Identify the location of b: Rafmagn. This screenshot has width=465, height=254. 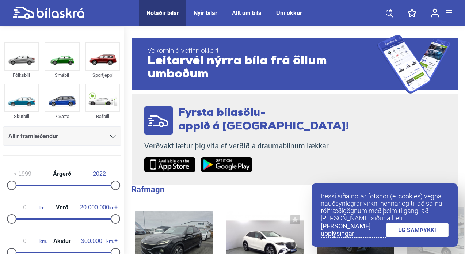
(148, 189).